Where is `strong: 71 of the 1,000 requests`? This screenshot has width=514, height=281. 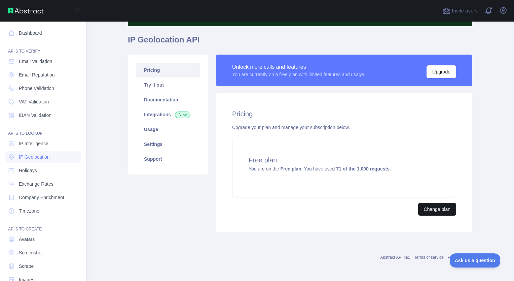 strong: 71 of the 1,000 requests is located at coordinates (363, 169).